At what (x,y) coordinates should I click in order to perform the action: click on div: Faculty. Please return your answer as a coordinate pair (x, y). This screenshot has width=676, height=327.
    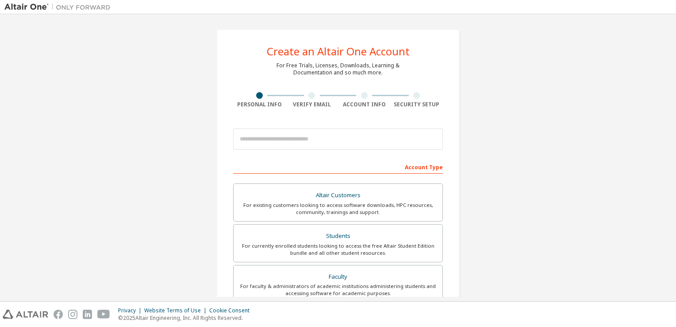
    Looking at the image, I should click on (338, 277).